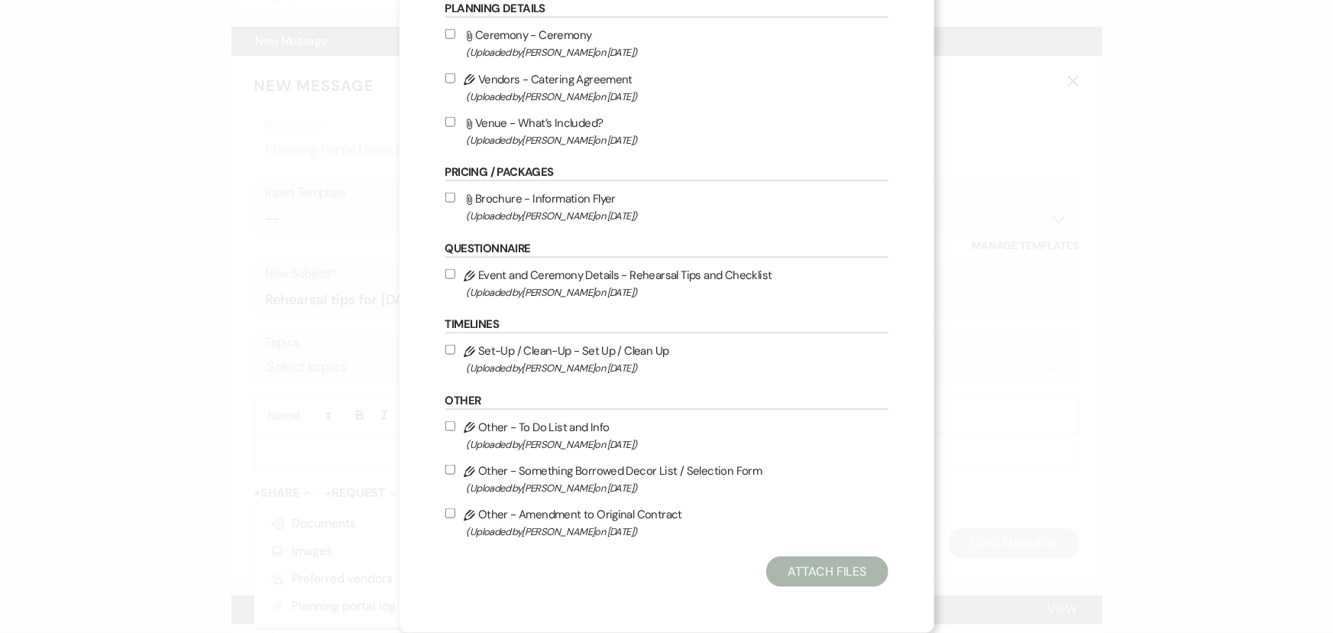  What do you see at coordinates (667, 478) in the screenshot?
I see `label: Other - Something Borrowed Decor List / Selection Form` at bounding box center [667, 478].